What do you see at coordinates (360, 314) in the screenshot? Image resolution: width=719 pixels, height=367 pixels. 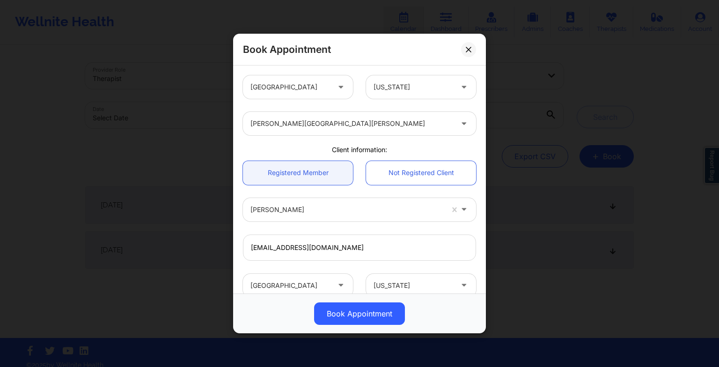 I see `button: Book Appointment` at bounding box center [360, 314].